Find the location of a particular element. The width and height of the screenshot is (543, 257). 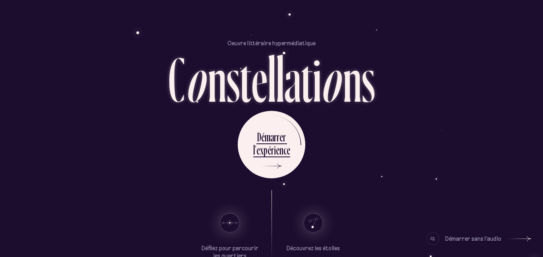

button: Démarrerl’expérience is located at coordinates (272, 145).